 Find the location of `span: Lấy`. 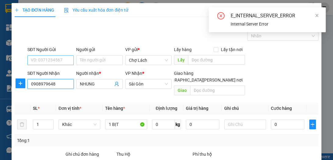

span: Lấy is located at coordinates (181, 60).